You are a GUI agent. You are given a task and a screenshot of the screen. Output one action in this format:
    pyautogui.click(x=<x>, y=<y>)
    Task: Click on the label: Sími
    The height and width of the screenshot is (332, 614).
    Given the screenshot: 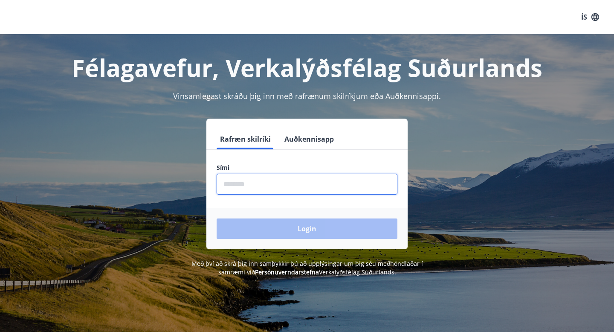 What is the action you would take?
    pyautogui.click(x=307, y=168)
    